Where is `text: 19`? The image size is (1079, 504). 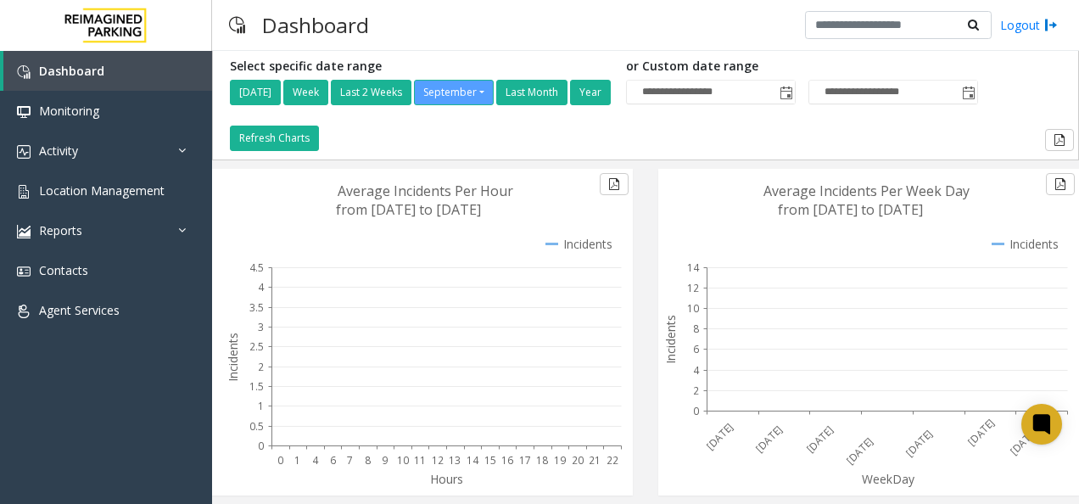 text: 19 is located at coordinates (560, 460).